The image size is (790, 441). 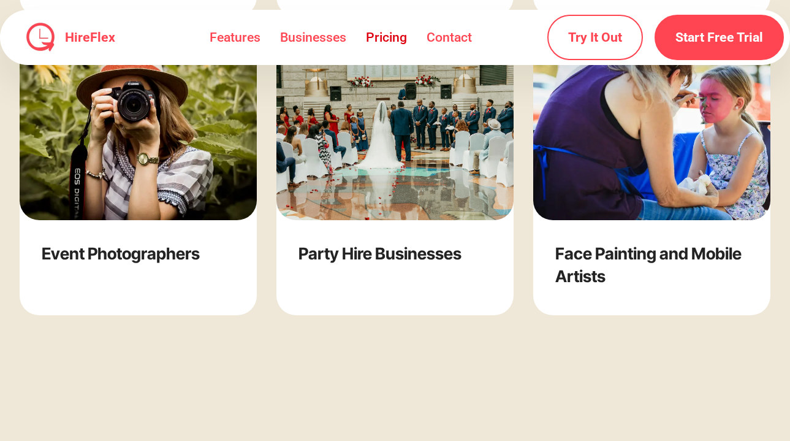 I want to click on img: HireFlex Logo, so click(x=40, y=37).